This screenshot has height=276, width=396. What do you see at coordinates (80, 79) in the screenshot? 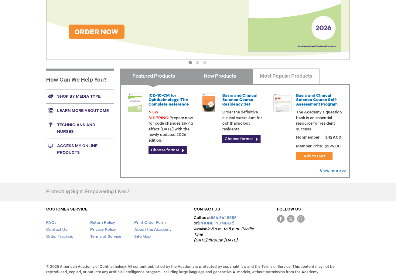
I see `h1: How Can We Help You?` at bounding box center [80, 79].